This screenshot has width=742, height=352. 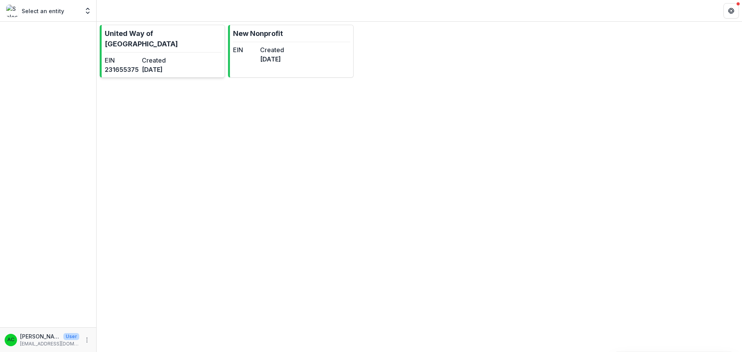 What do you see at coordinates (258, 33) in the screenshot?
I see `p: New Nonprofit` at bounding box center [258, 33].